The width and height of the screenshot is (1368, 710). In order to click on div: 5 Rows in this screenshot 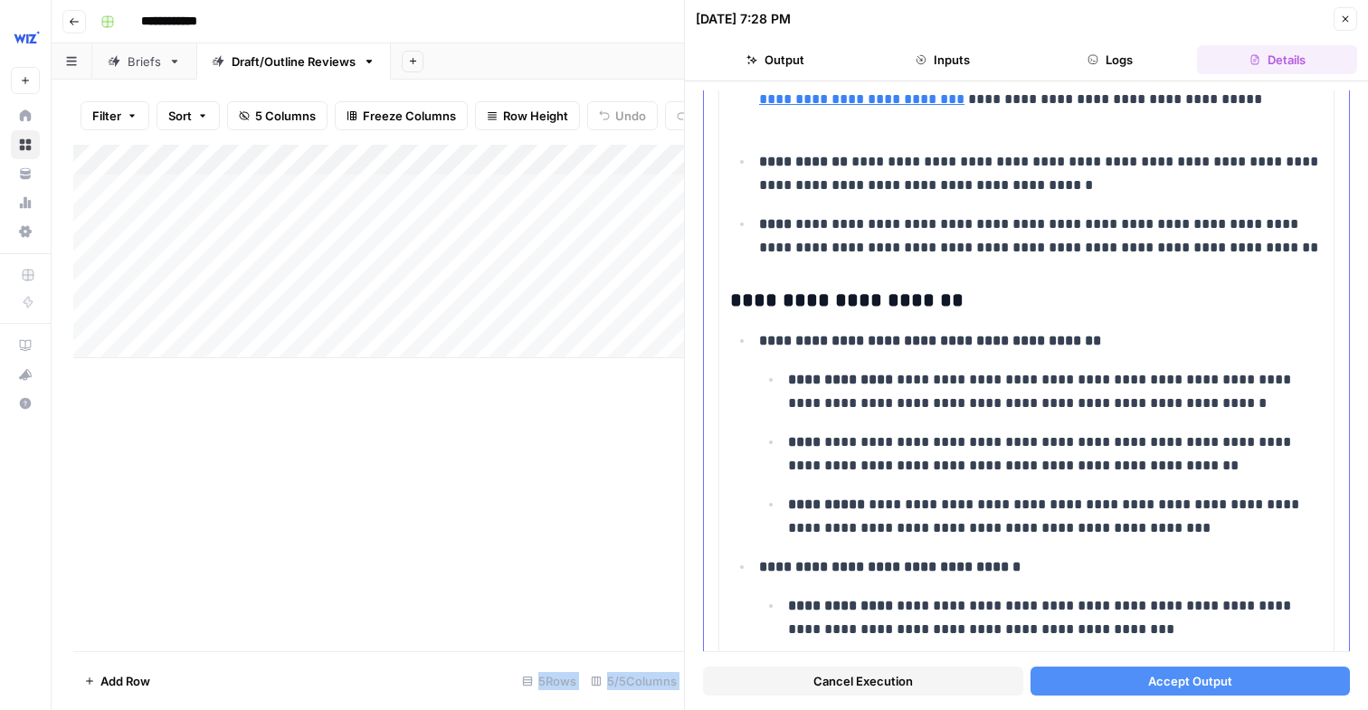, I will do `click(549, 681)`.